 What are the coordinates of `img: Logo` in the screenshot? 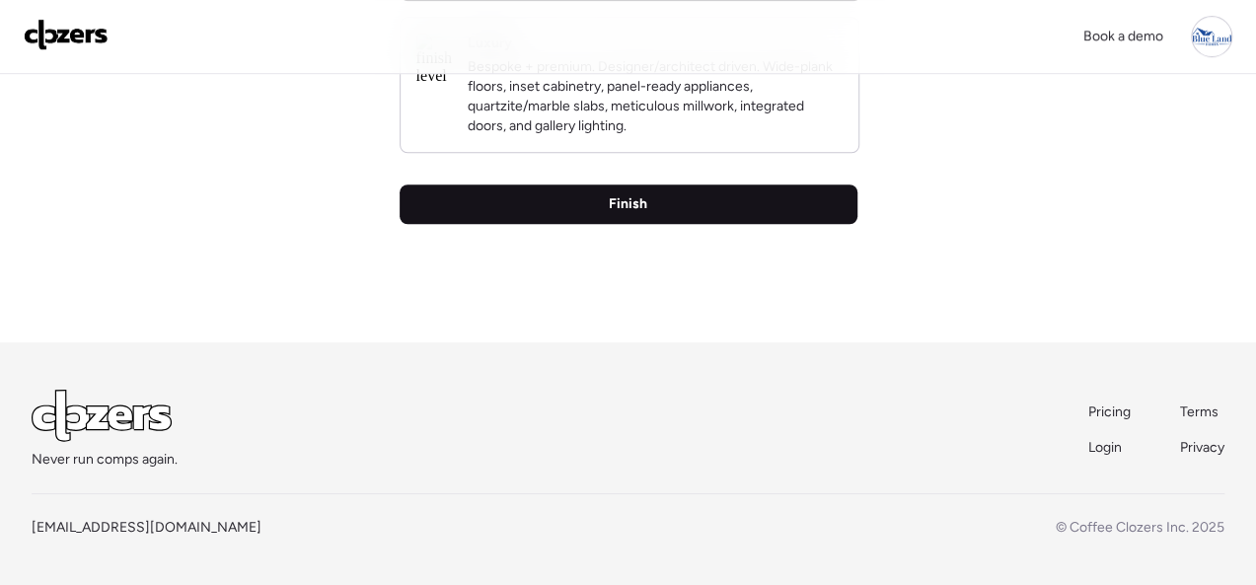 It's located at (66, 35).